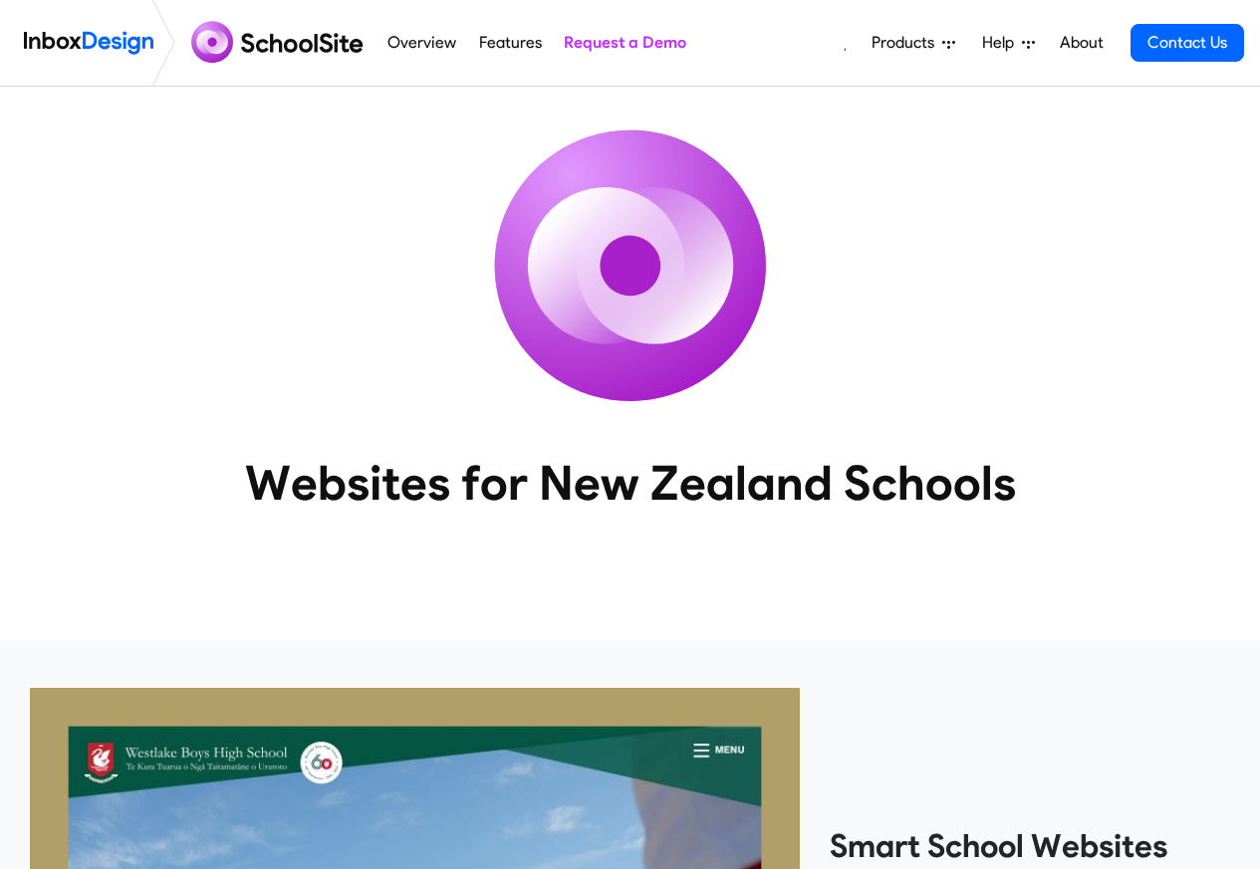  Describe the element at coordinates (1187, 43) in the screenshot. I see `a: Contact Us` at that location.